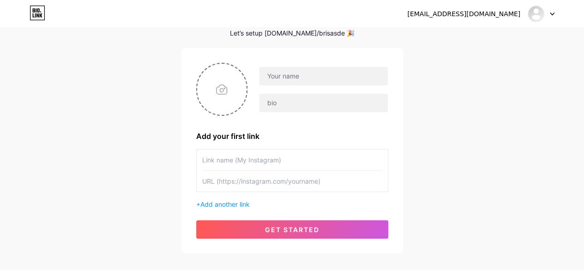 The width and height of the screenshot is (584, 270). What do you see at coordinates (323, 76) in the screenshot?
I see `input: Your name` at bounding box center [323, 76].